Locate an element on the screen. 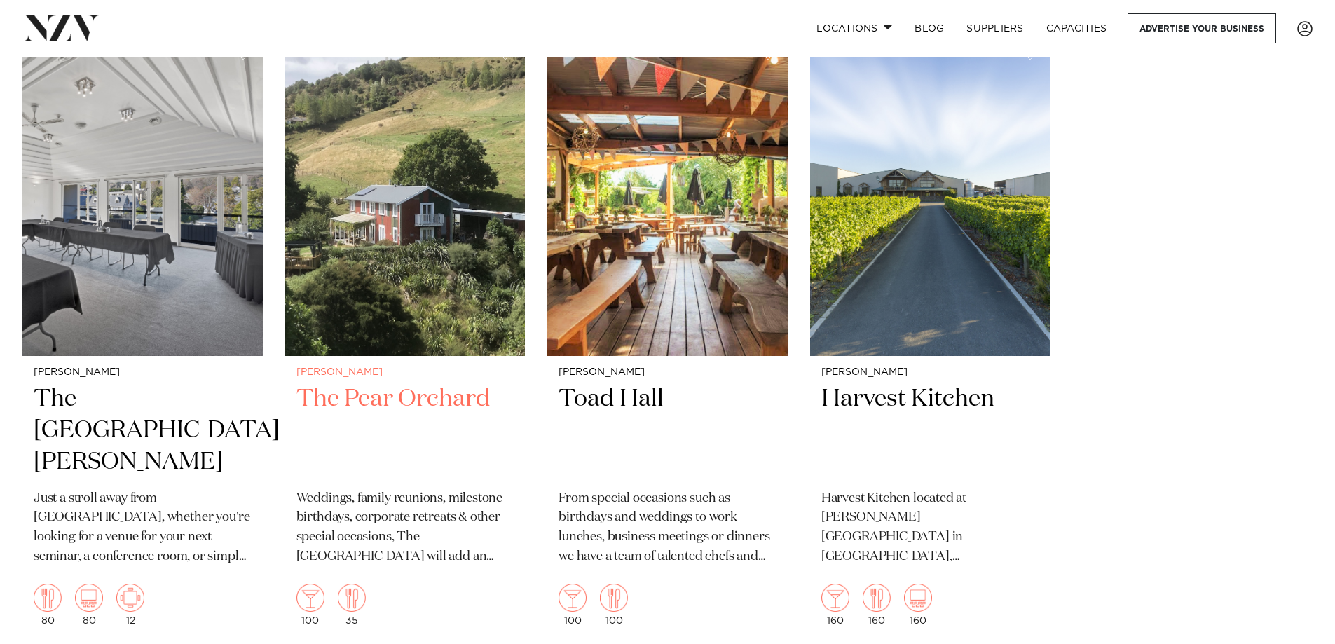  div: 35 is located at coordinates (352, 605).